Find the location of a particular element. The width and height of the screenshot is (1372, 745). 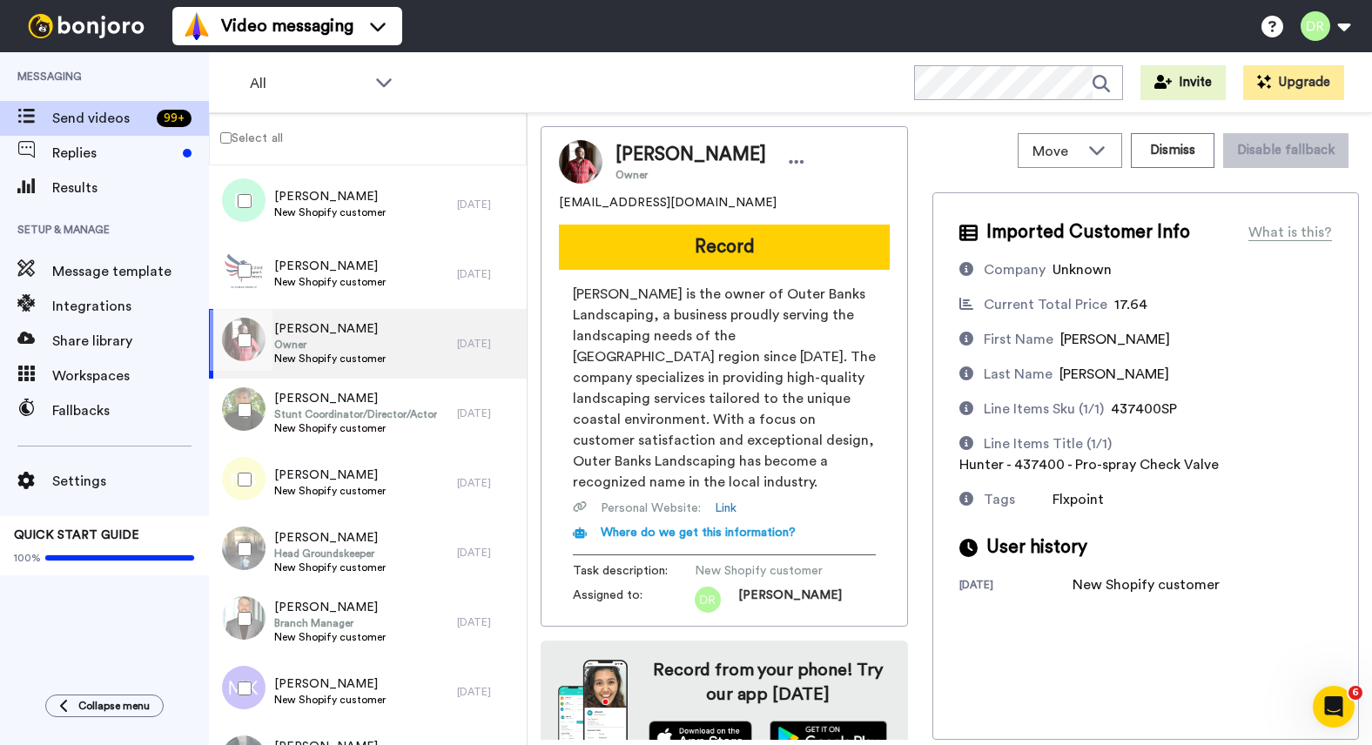

div: Company is located at coordinates (1015, 270).